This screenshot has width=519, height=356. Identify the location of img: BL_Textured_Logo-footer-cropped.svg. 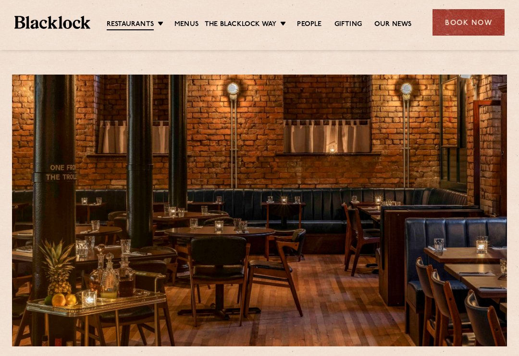
(52, 22).